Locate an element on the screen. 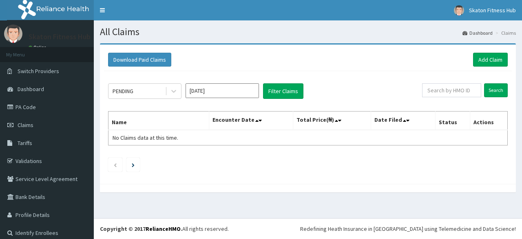  span: Claims is located at coordinates (25, 125).